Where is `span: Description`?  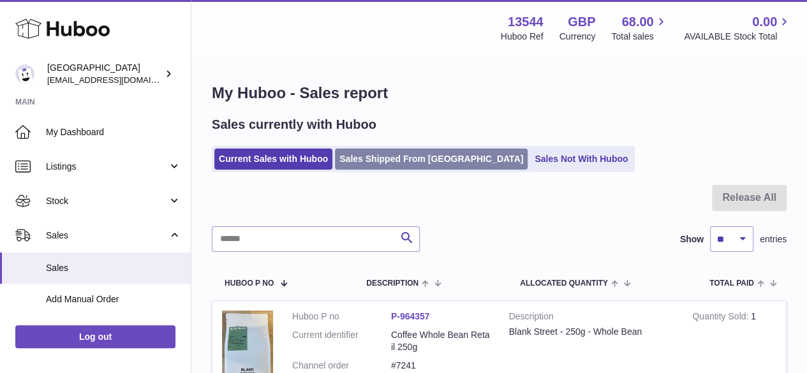
span: Description is located at coordinates (392, 283).